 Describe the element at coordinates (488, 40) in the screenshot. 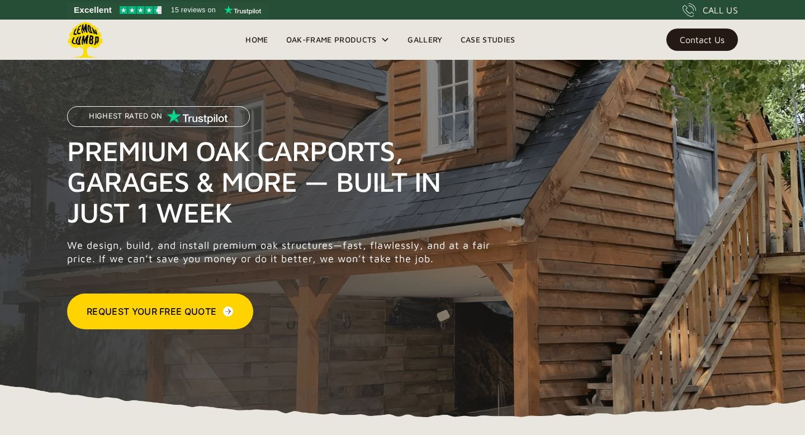

I see `a: Case Studies` at that location.